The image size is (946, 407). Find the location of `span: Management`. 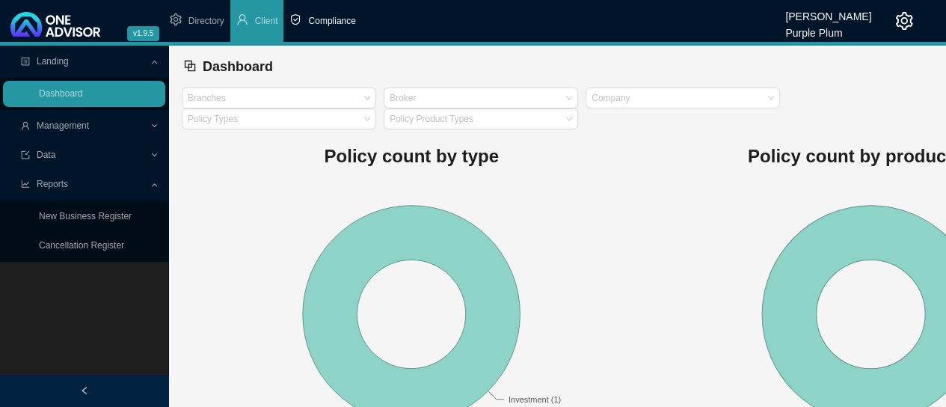

span: Management is located at coordinates (63, 126).